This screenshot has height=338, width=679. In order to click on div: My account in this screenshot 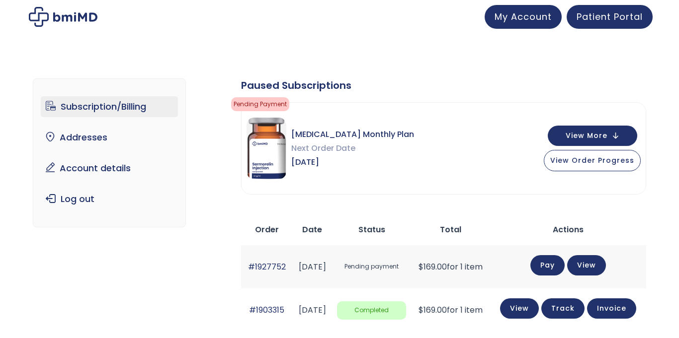, I will do `click(63, 17)`.